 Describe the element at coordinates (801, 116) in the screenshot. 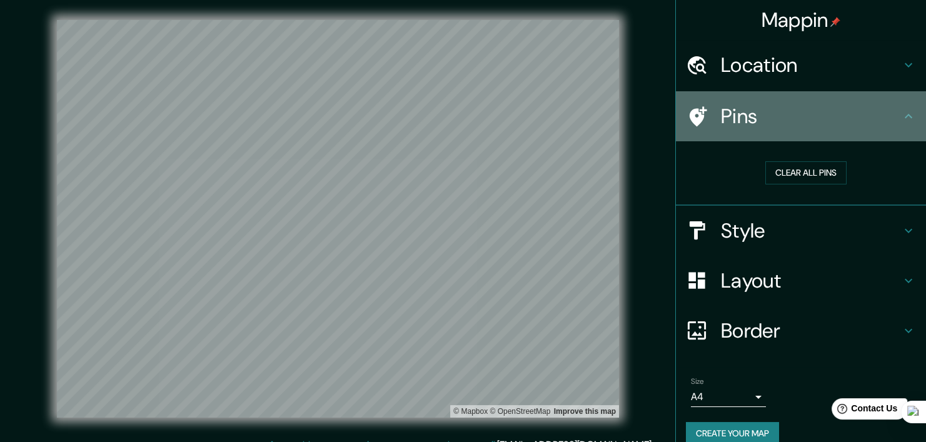

I see `div: Pins` at that location.